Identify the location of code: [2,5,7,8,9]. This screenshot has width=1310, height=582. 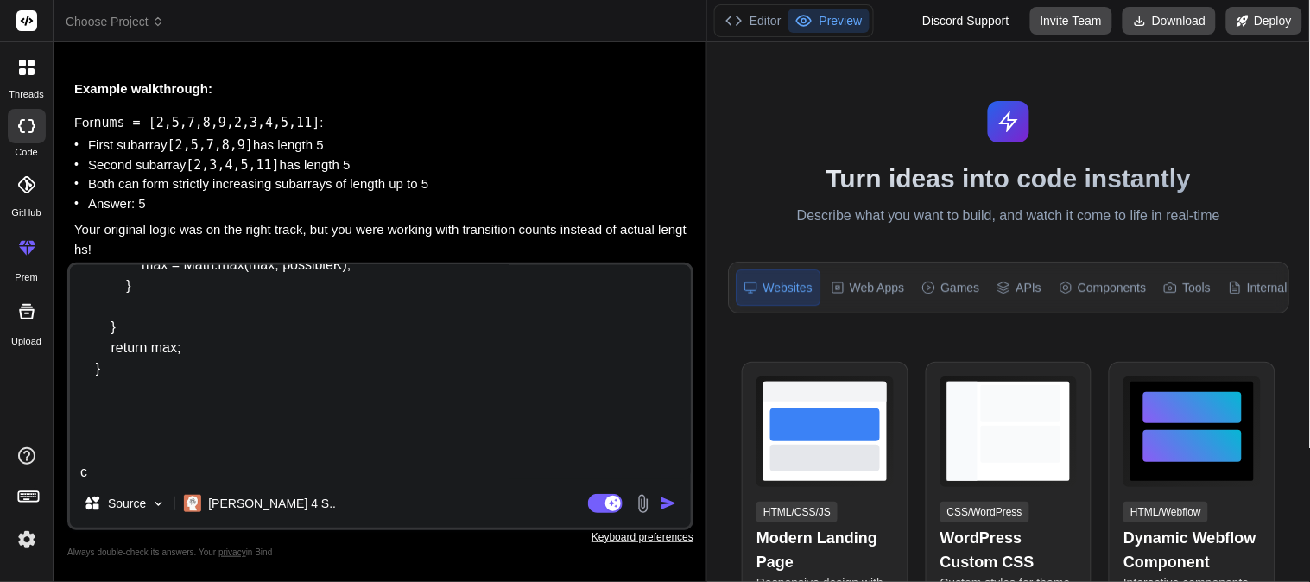
(210, 145).